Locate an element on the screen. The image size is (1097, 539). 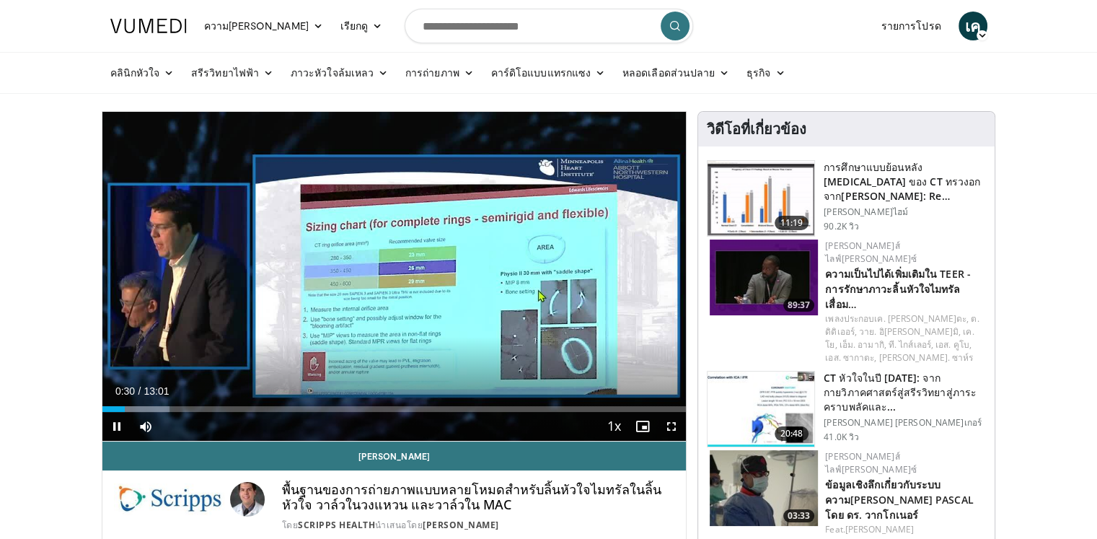
font: ต. ดิดิเออร์, is located at coordinates (902, 325).